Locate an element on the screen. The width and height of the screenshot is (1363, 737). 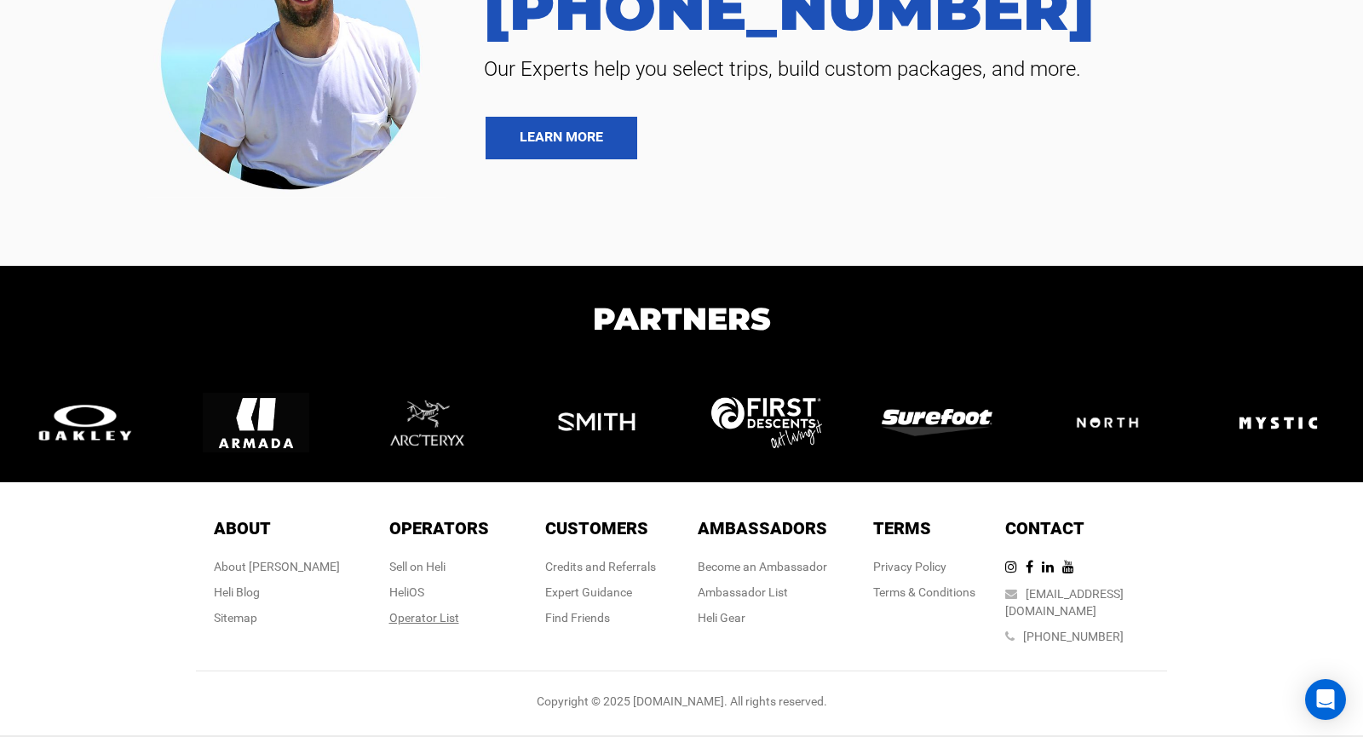
a: Become an Ambassador is located at coordinates (763, 567).